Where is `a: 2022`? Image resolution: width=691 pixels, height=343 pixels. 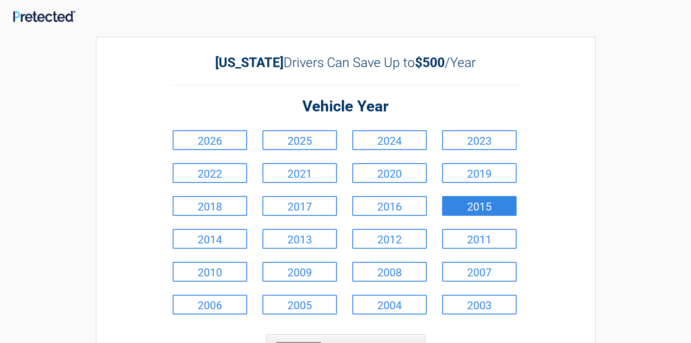
a: 2022 is located at coordinates (210, 173).